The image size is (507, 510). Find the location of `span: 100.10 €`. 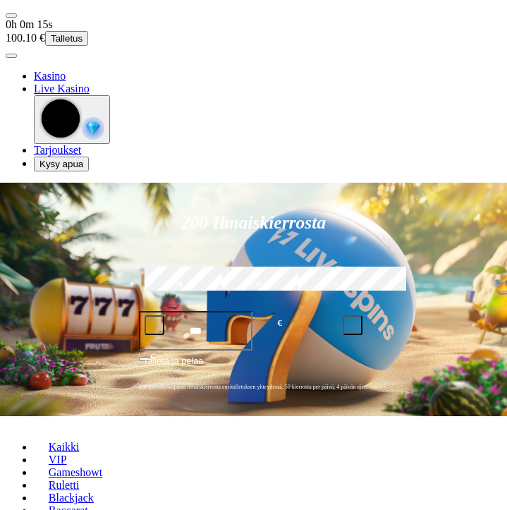

span: 100.10 € is located at coordinates (25, 37).